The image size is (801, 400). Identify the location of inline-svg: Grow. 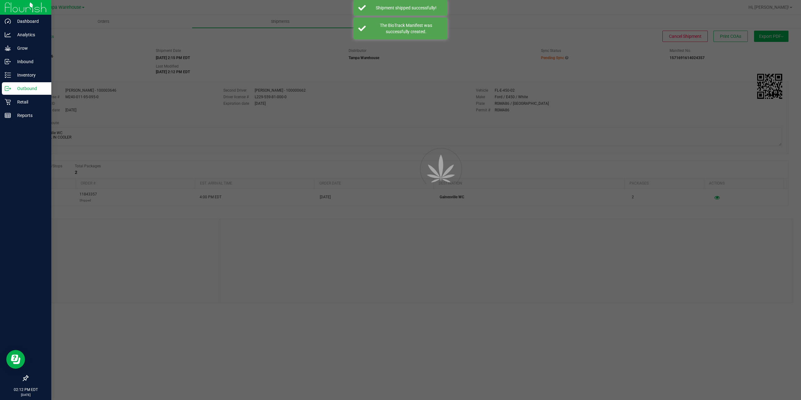
(8, 48).